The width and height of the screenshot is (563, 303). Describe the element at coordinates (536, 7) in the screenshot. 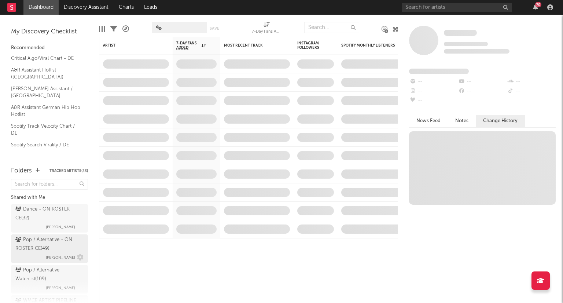

I see `button: 70` at that location.